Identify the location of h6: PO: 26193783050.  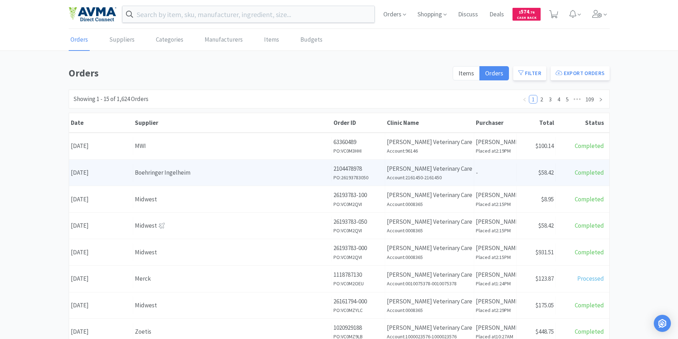
(358, 178).